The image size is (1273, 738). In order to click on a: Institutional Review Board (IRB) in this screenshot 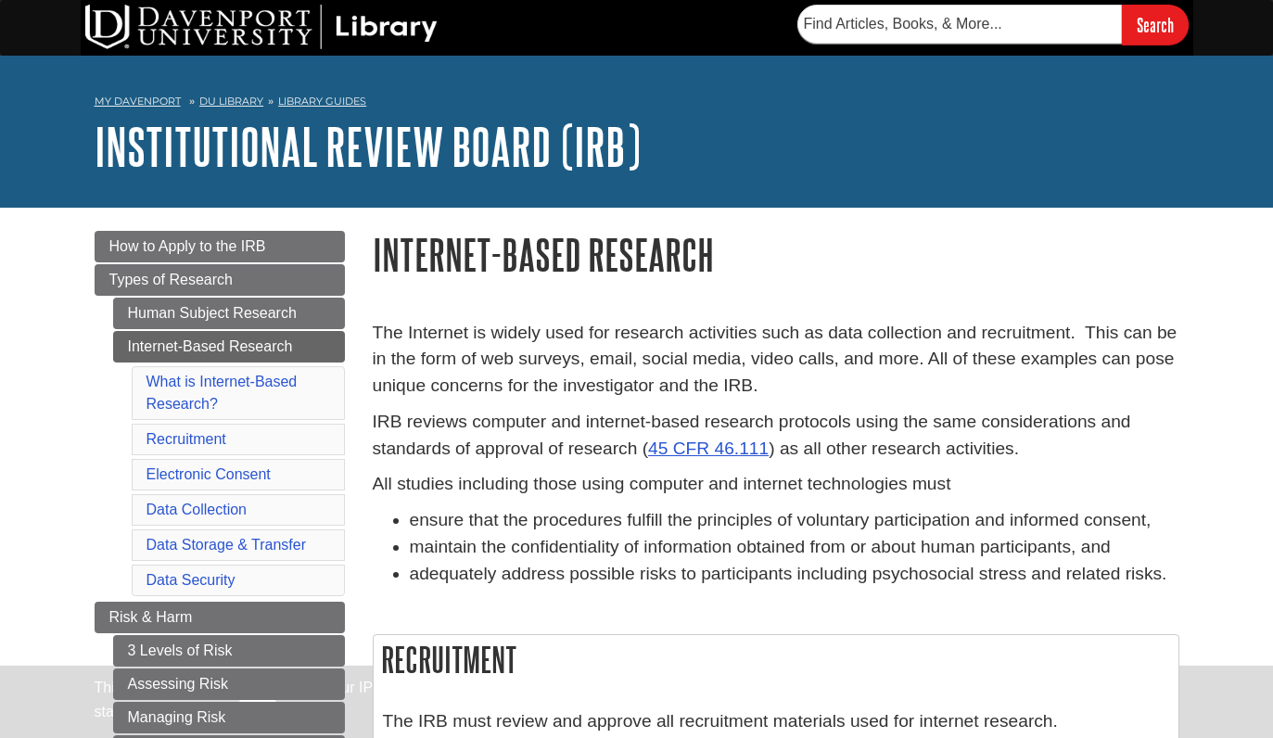, I will do `click(367, 146)`.